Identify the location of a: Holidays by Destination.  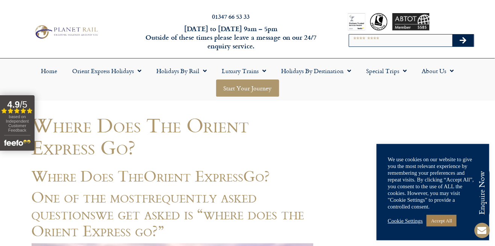
(316, 71).